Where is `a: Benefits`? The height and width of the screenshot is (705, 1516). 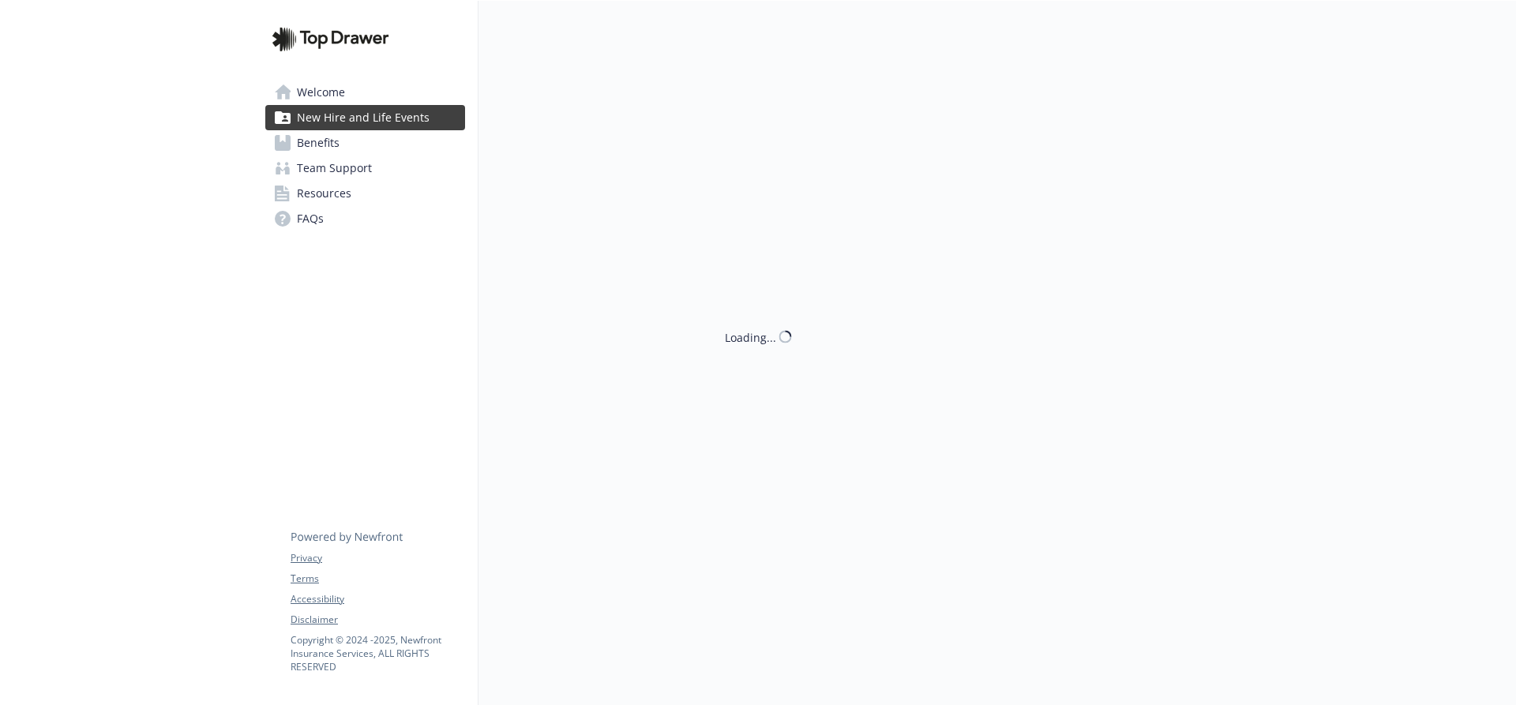
a: Benefits is located at coordinates (365, 143).